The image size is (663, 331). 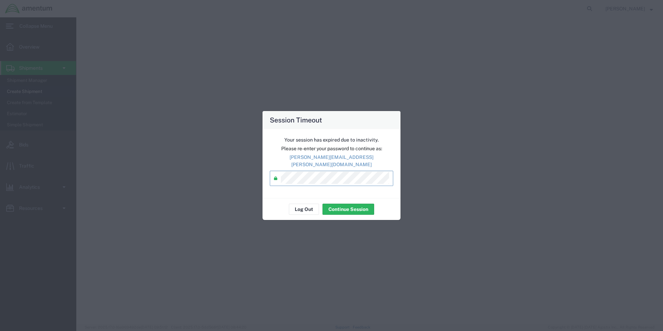 I want to click on button: Log Out, so click(x=304, y=209).